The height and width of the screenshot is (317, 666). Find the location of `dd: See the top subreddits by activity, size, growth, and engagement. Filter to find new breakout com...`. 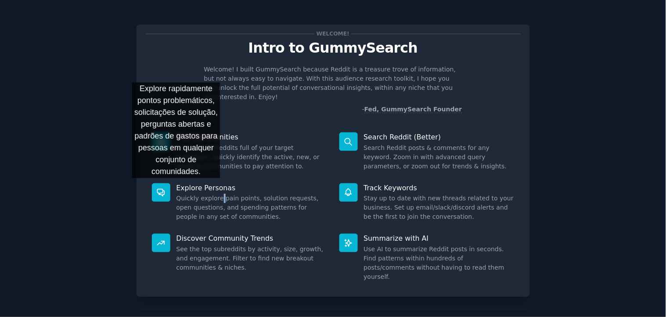

dd: See the top subreddits by activity, size, growth, and engagement. Filter to find new breakout com... is located at coordinates (252, 259).